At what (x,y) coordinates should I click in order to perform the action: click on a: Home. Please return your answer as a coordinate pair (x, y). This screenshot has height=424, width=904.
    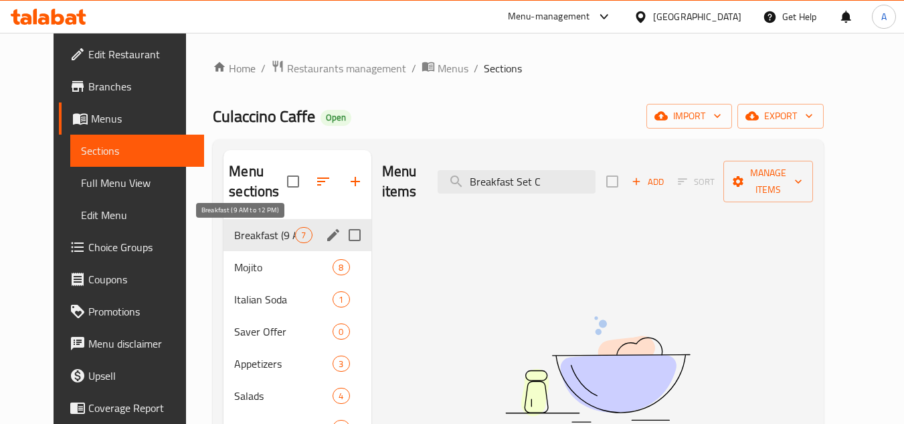
    Looking at the image, I should click on (234, 68).